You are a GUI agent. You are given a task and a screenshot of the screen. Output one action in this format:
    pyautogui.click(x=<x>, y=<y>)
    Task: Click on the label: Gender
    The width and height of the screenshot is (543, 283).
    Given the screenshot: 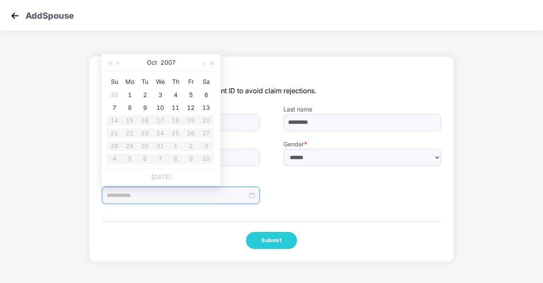 What is the action you would take?
    pyautogui.click(x=362, y=144)
    